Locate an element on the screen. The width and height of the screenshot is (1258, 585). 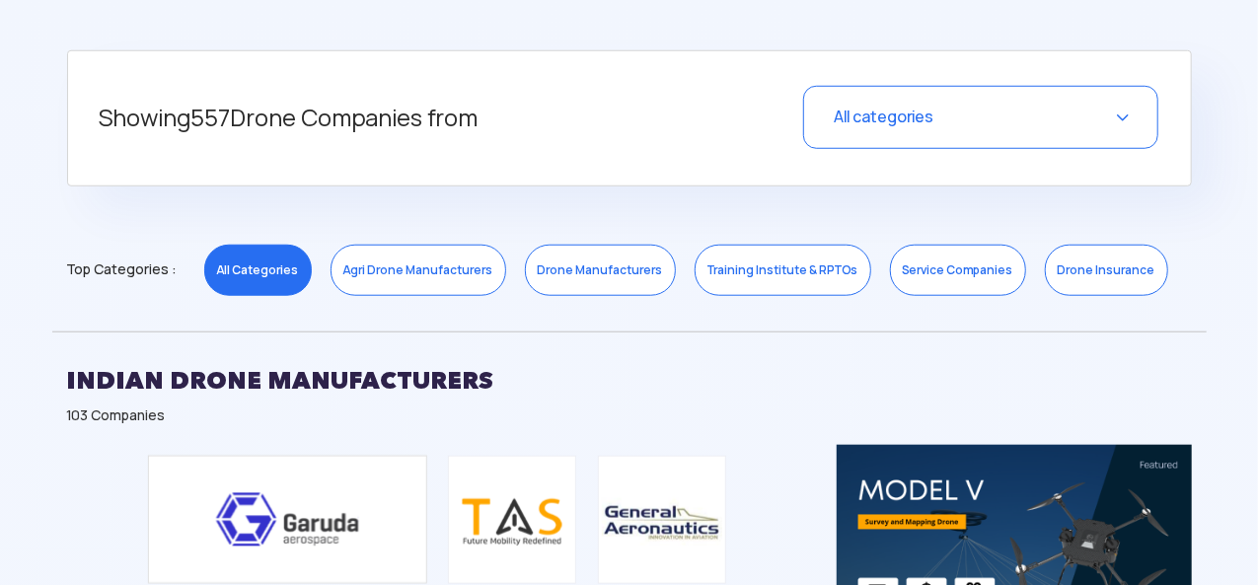
a: Drone Insurance is located at coordinates (1106, 270).